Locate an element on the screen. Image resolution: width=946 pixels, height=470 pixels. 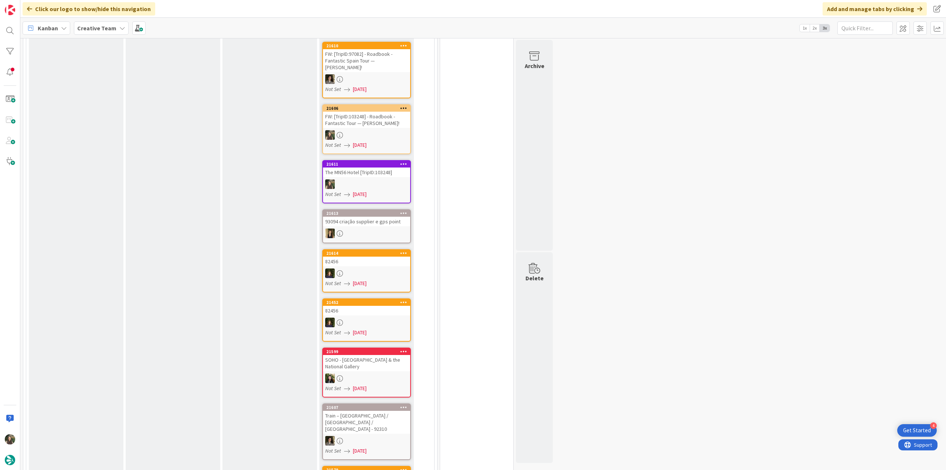
div: 2161482456 is located at coordinates (366, 258).